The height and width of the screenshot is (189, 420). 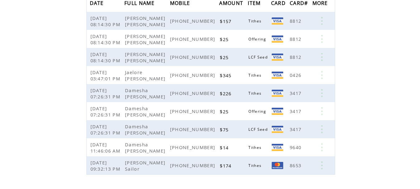 What do you see at coordinates (225, 129) in the screenshot?
I see `span: $75` at bounding box center [225, 129].